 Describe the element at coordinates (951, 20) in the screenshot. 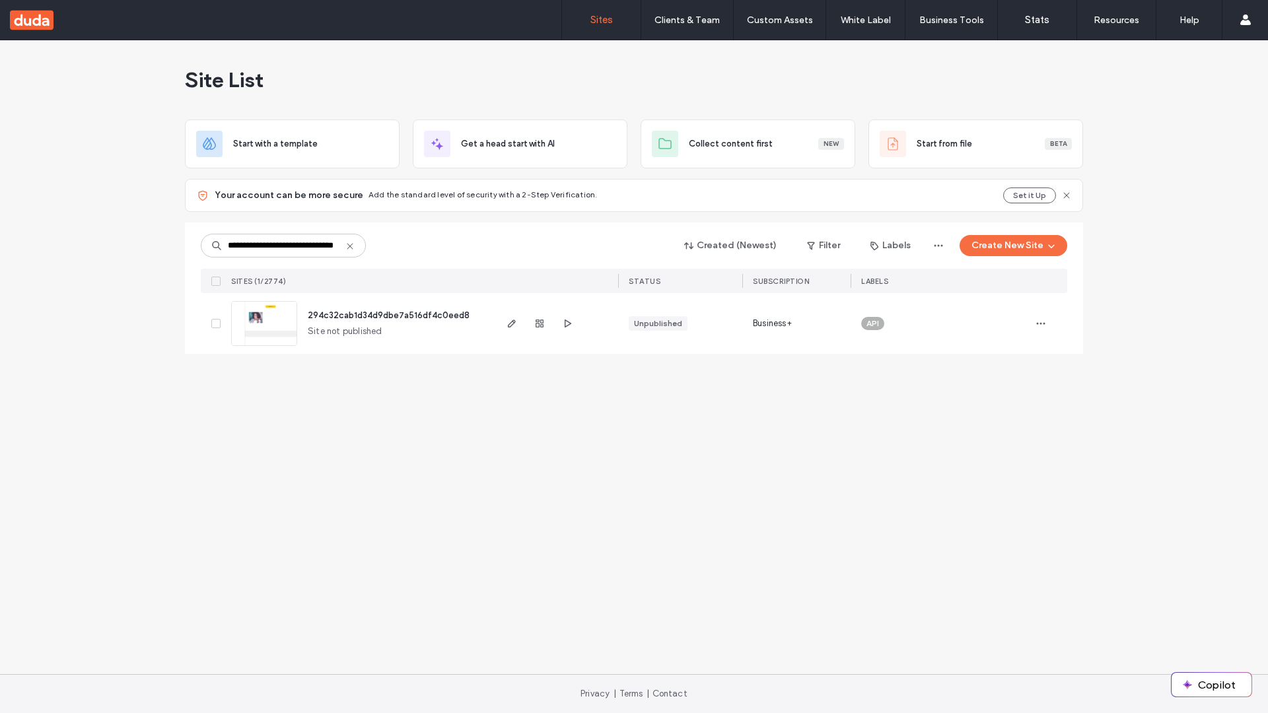

I see `label: Business Tools` at that location.